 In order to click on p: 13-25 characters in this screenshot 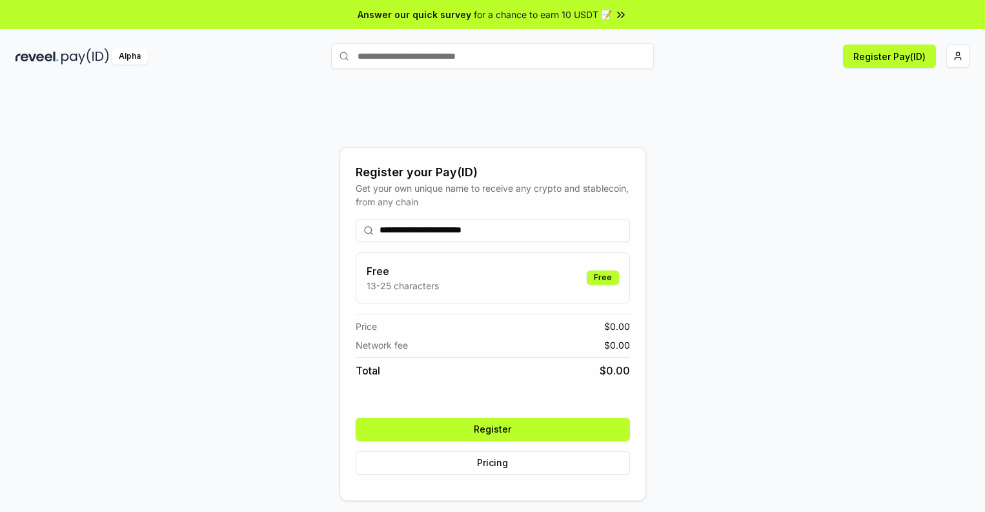, I will do `click(403, 285)`.